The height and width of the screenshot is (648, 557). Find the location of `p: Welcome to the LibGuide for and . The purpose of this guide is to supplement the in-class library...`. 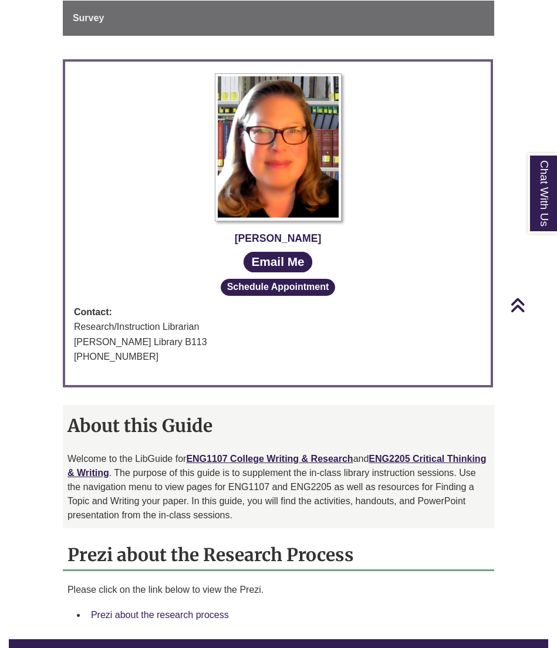

p: Welcome to the LibGuide for and . The purpose of this guide is to supplement the in-class library... is located at coordinates (278, 487).